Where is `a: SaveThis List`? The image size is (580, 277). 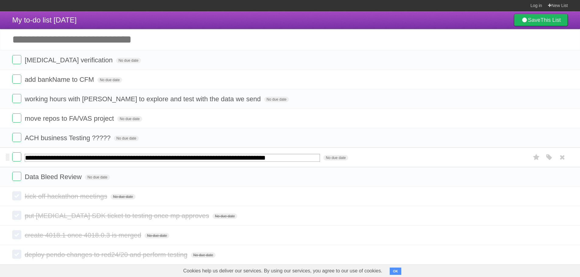 a: SaveThis List is located at coordinates (541, 20).